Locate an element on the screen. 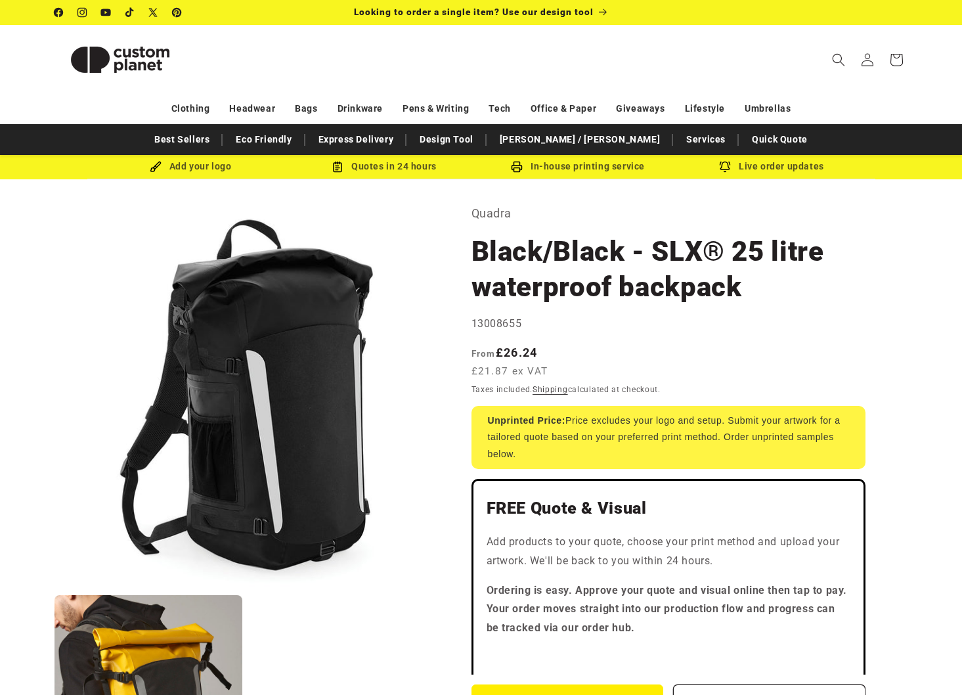  img: Order updates is located at coordinates (725, 167).